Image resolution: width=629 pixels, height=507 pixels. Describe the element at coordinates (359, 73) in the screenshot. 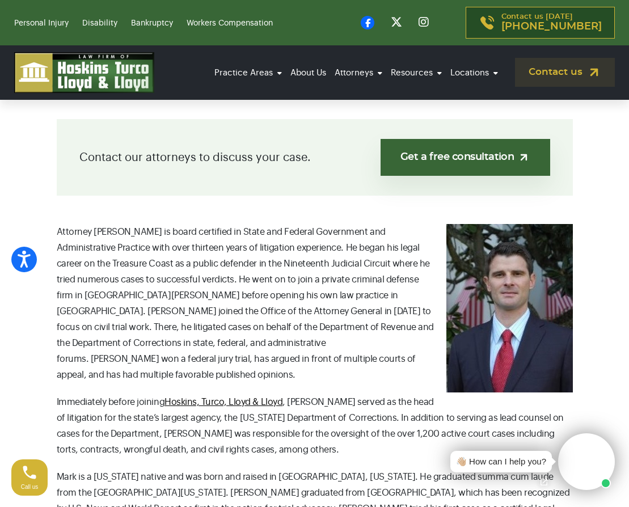

I see `a: Attorneys` at that location.